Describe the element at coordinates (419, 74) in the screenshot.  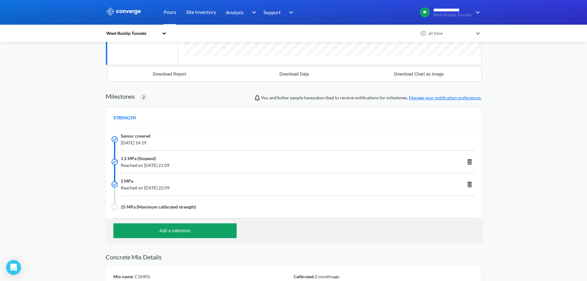
I see `button: Download Chart as Image` at that location.